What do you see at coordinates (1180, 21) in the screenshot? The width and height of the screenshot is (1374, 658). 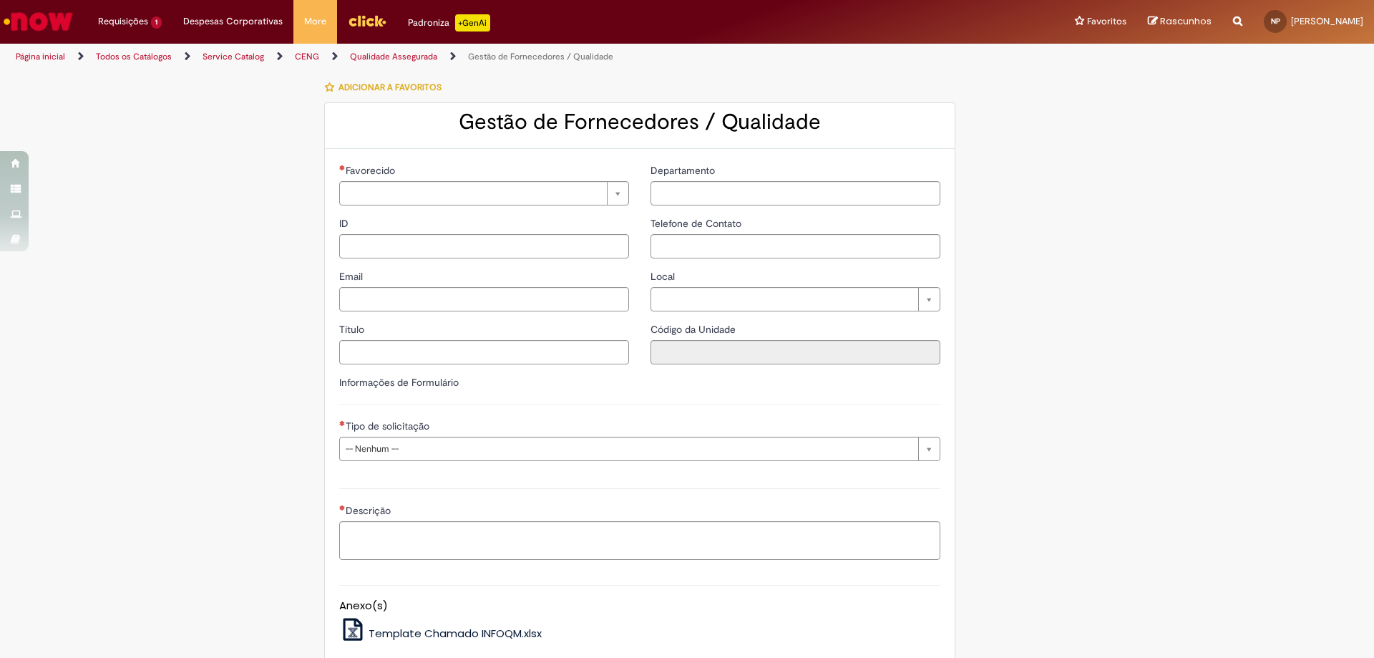 I see `a: Rascunhos` at bounding box center [1180, 21].